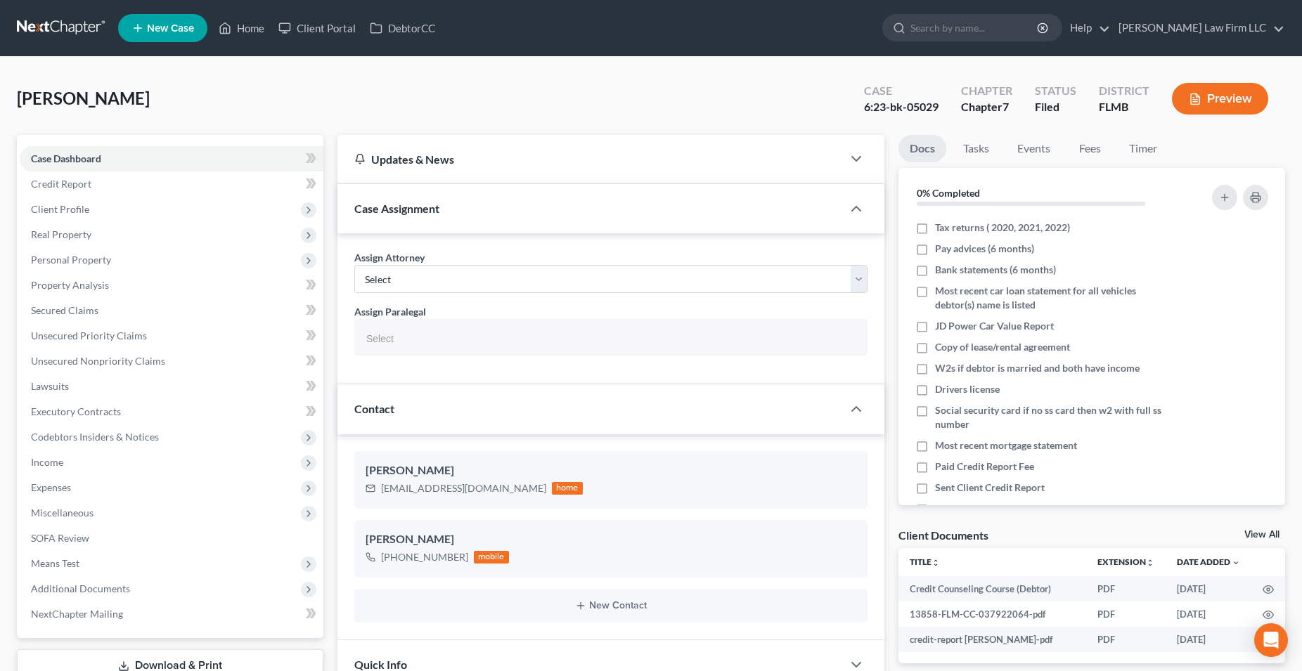  Describe the element at coordinates (491, 557) in the screenshot. I see `div: mobile` at that location.